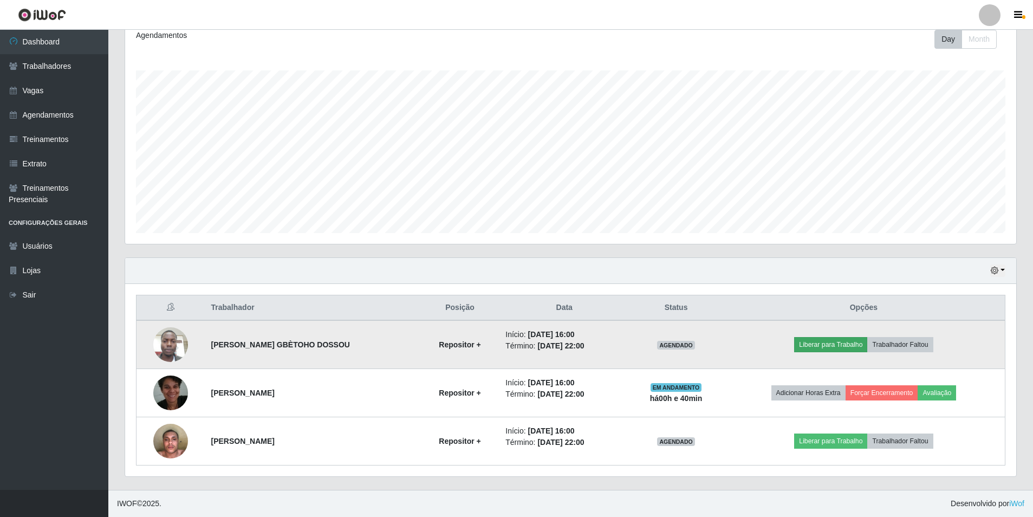  Describe the element at coordinates (312, 35) in the screenshot. I see `div: Agendamentos` at that location.